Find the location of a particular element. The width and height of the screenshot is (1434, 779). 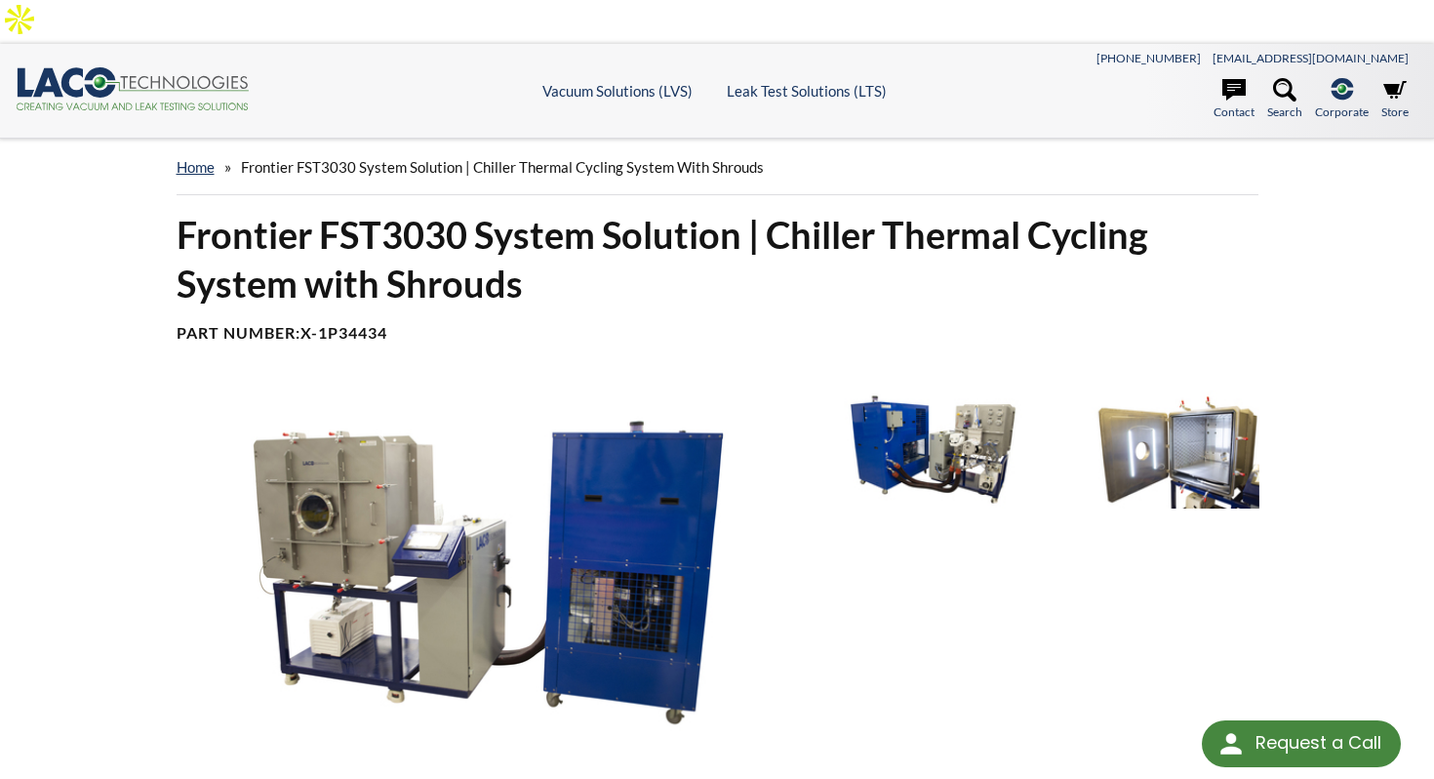

img: round button is located at coordinates (1231, 744).